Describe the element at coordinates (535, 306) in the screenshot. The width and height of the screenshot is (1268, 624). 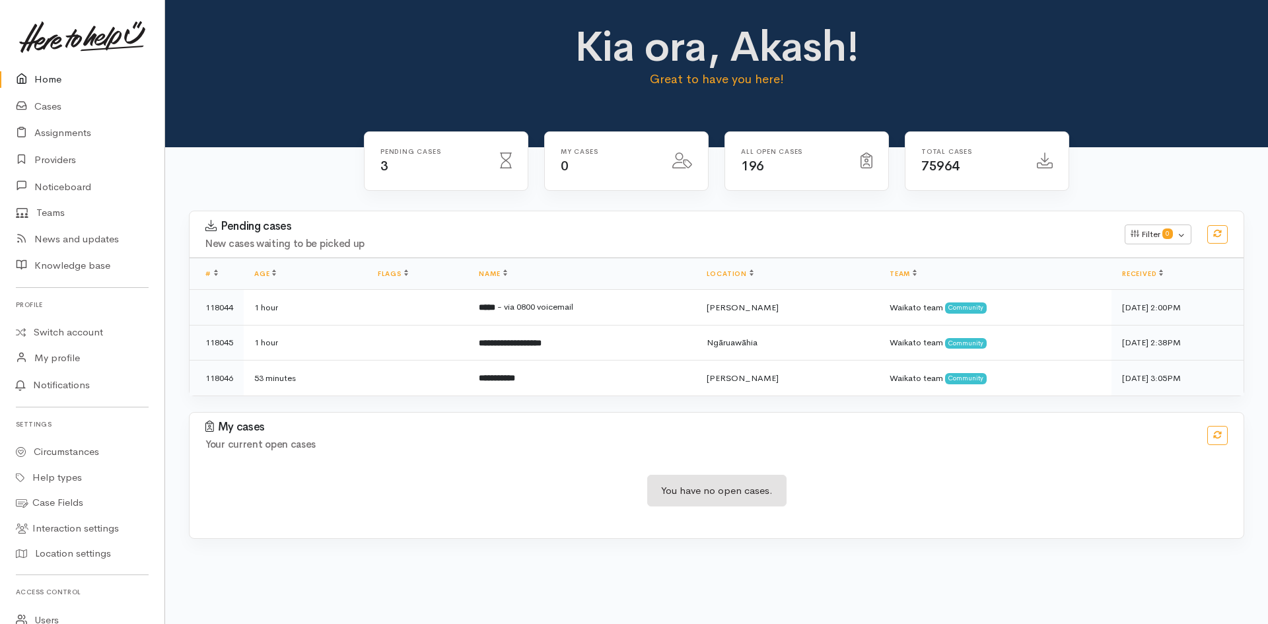
I see `span: - via 0800 voicemail` at that location.